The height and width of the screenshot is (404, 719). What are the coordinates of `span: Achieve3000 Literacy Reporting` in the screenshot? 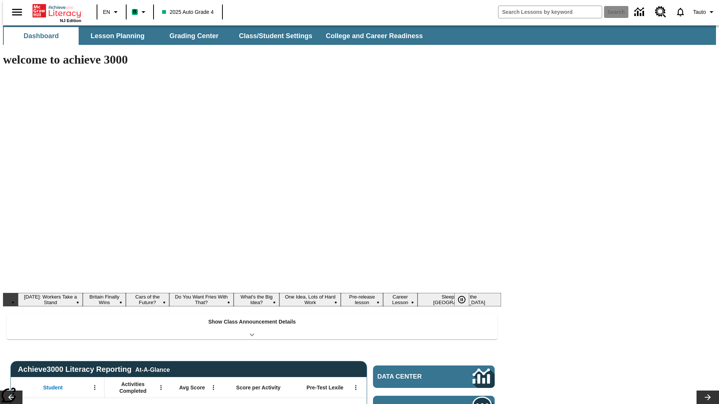 It's located at (94, 369).